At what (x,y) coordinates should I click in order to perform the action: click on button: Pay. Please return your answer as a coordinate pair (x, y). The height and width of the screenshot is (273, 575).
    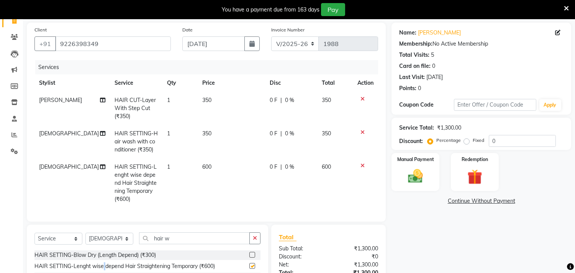
    Looking at the image, I should click on (333, 10).